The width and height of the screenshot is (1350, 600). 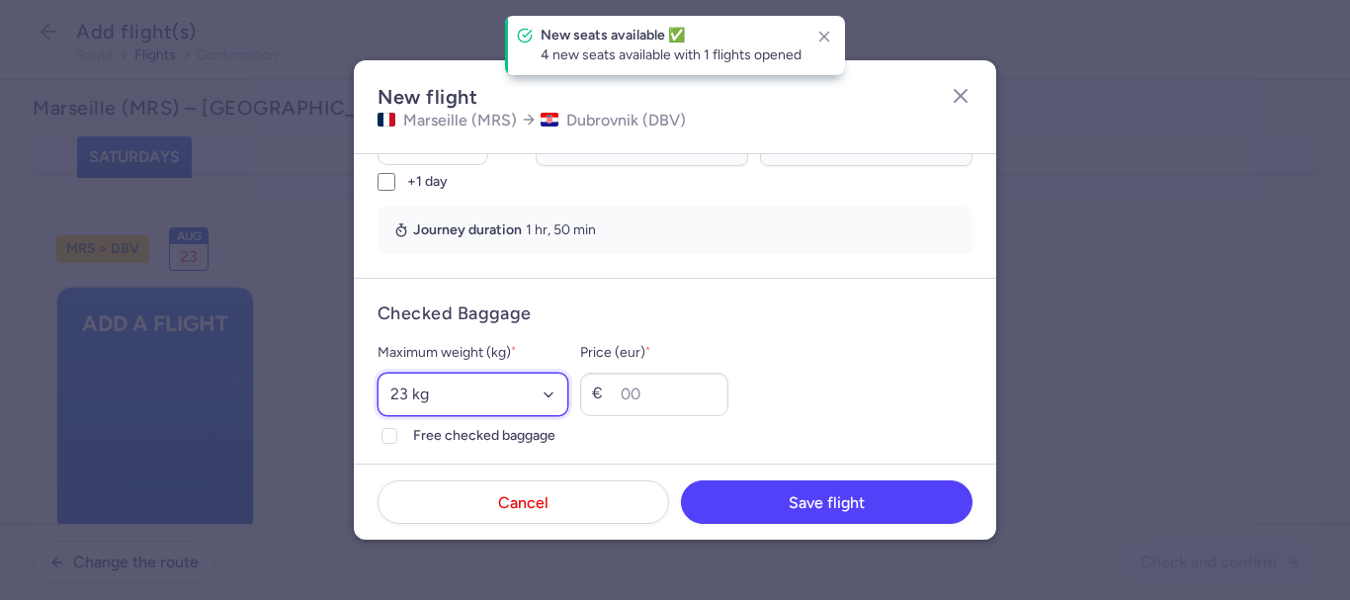 I want to click on label: Price (eur), so click(x=654, y=353).